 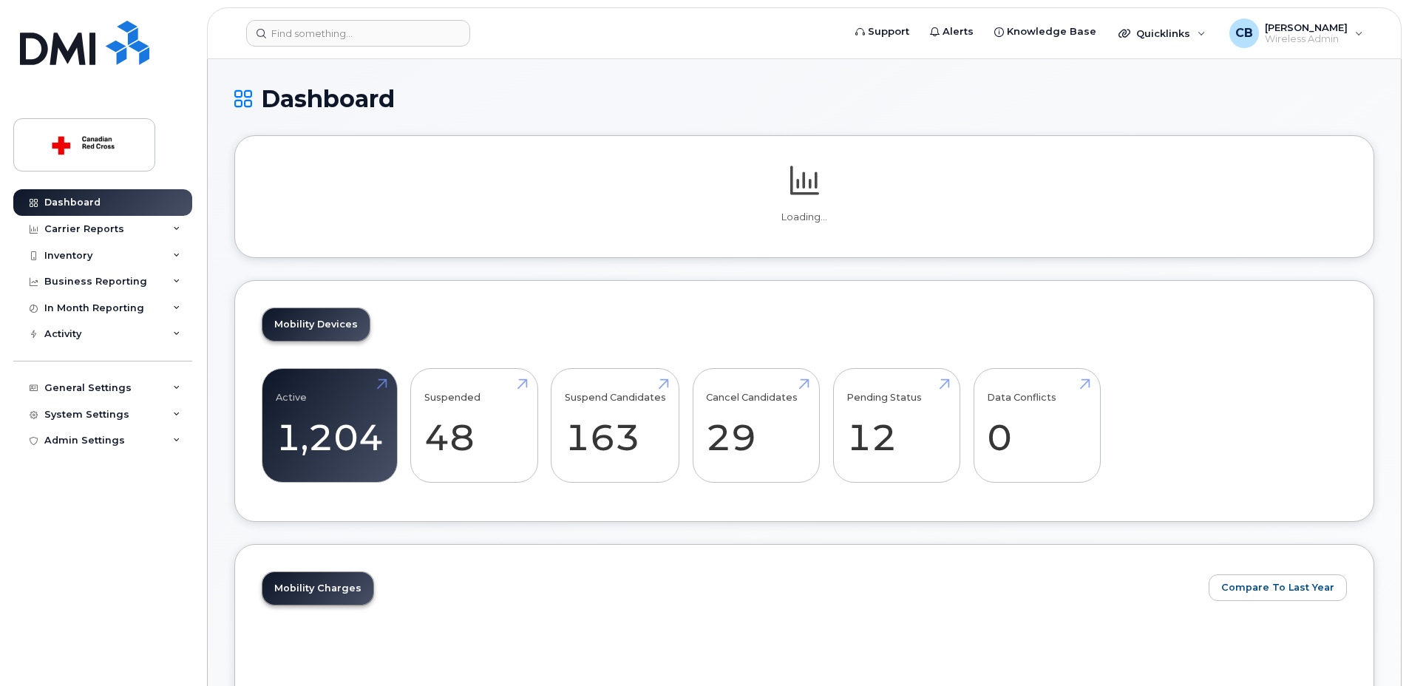 I want to click on a: Suspend Candidates 163, so click(x=615, y=426).